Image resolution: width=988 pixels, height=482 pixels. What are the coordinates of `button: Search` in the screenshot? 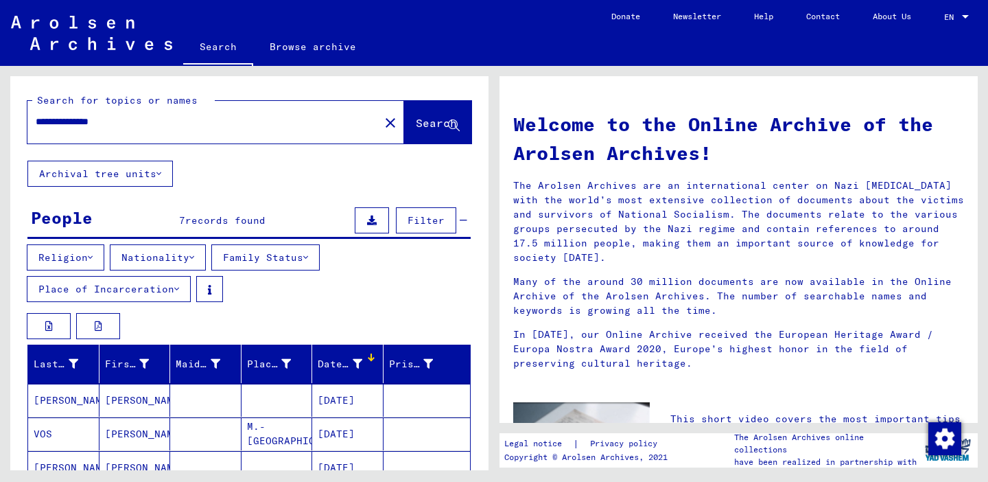 It's located at (438, 122).